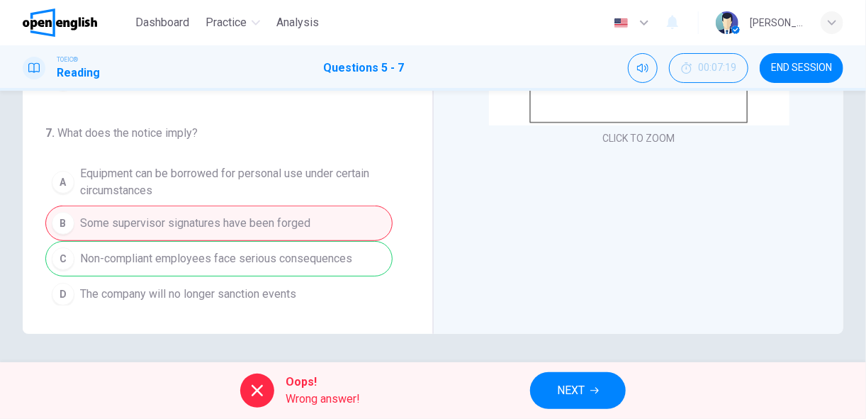  I want to click on button: Practice, so click(233, 23).